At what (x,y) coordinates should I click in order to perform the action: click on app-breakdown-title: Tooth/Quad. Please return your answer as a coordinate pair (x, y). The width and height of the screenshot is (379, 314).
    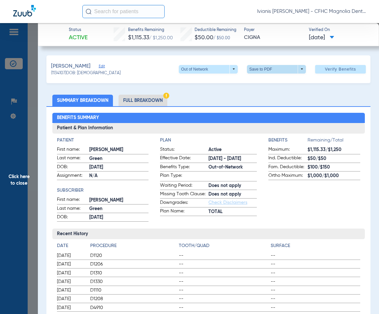
    Looking at the image, I should click on (224, 247).